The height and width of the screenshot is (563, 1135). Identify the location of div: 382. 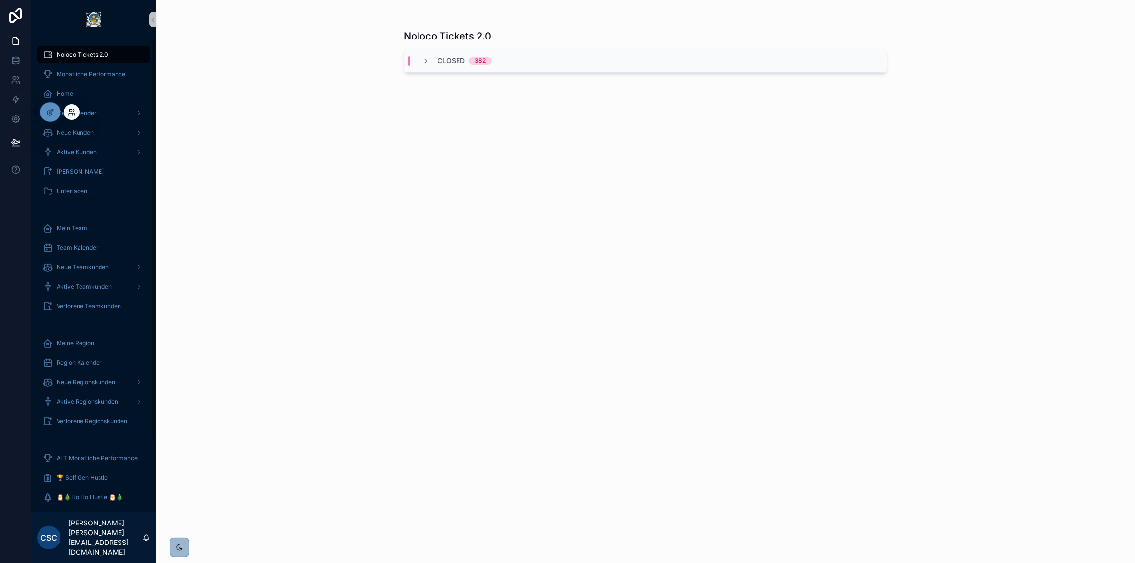
(480, 61).